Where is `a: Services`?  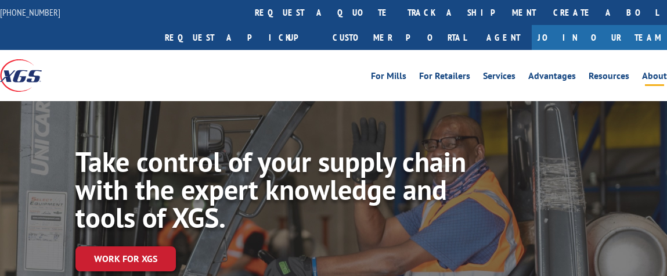
a: Services is located at coordinates (500, 78).